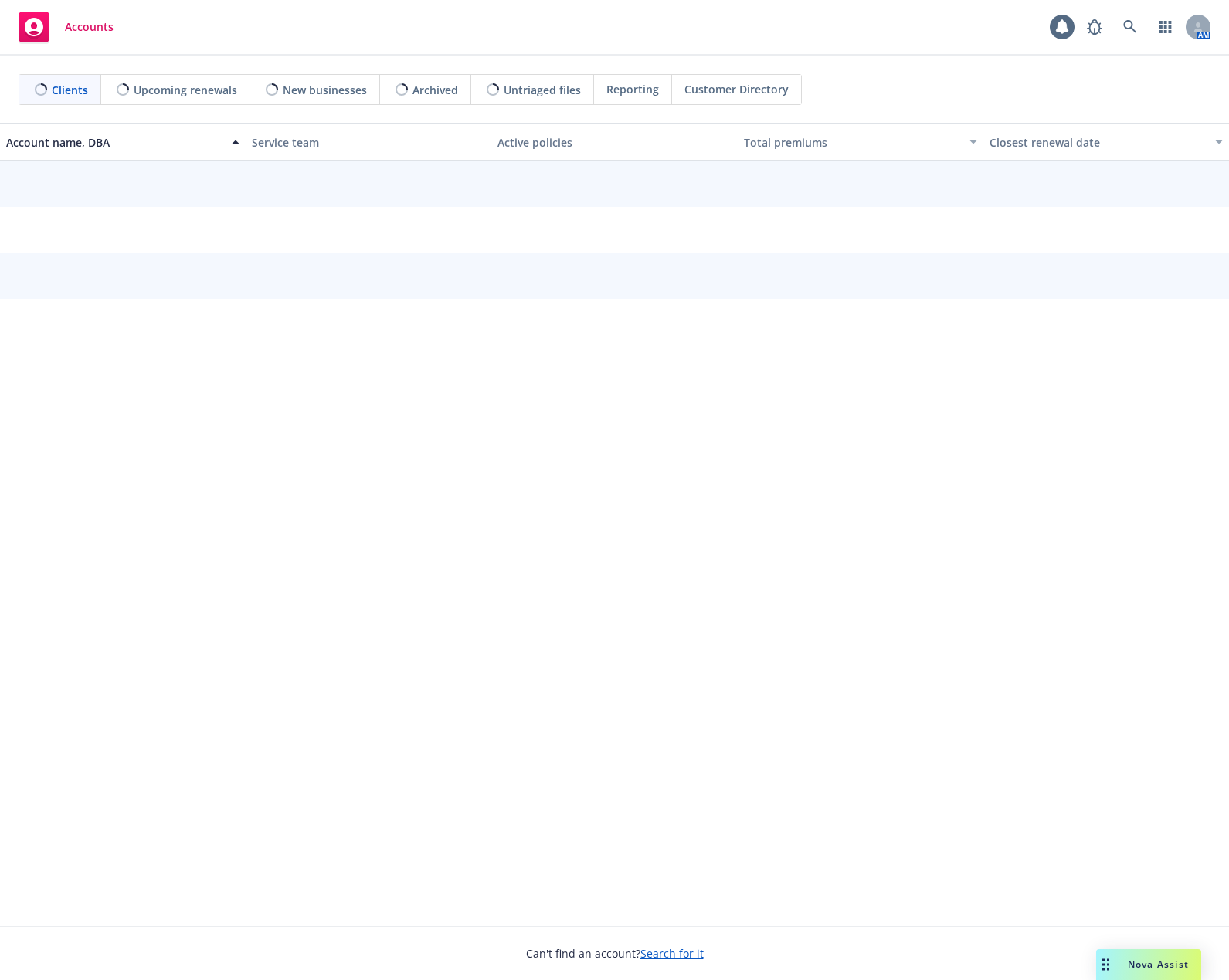 This screenshot has height=980, width=1229. Describe the element at coordinates (1130, 27) in the screenshot. I see `a: Search` at that location.